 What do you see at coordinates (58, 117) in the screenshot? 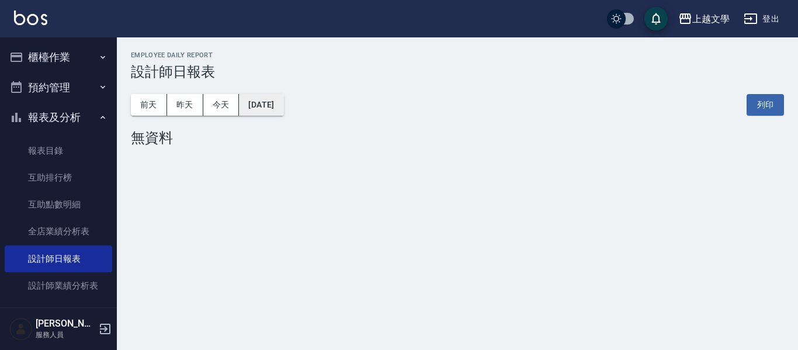
I see `button: 報表及分析` at bounding box center [58, 117].